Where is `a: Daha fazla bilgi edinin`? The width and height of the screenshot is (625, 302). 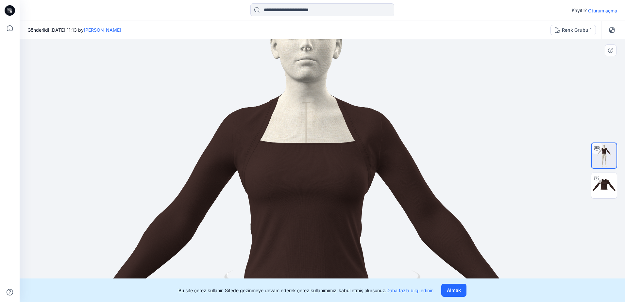
a: Daha fazla bilgi edinin is located at coordinates (410, 290).